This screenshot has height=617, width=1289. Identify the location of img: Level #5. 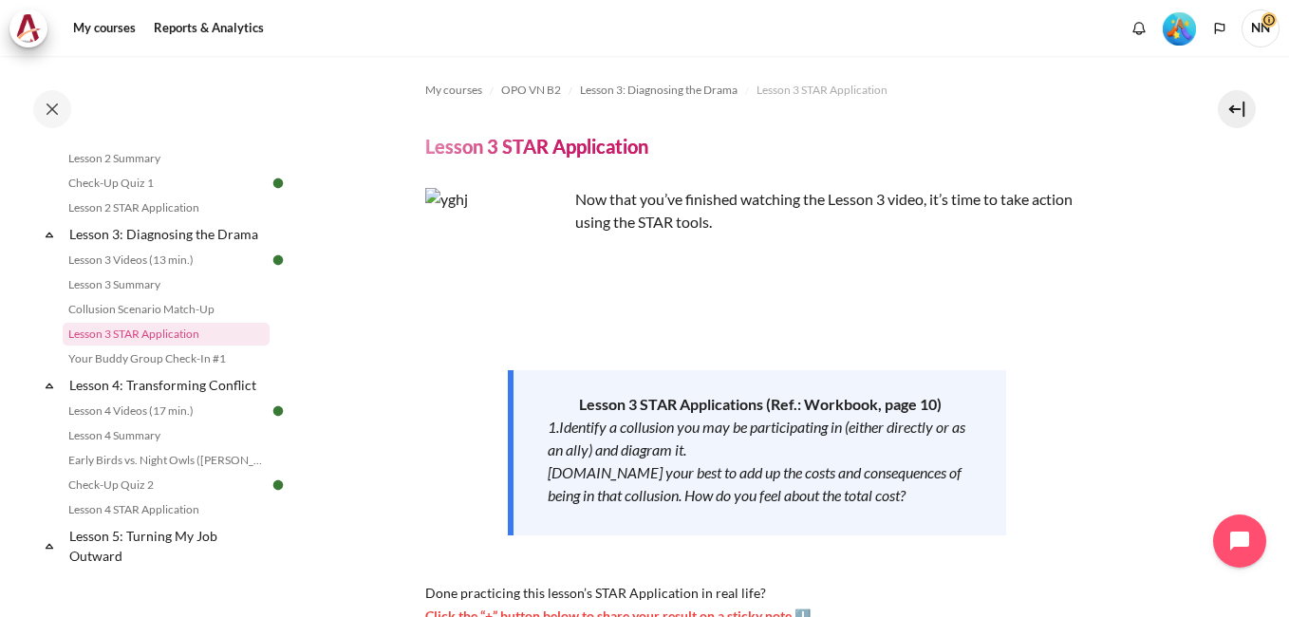
(1179, 28).